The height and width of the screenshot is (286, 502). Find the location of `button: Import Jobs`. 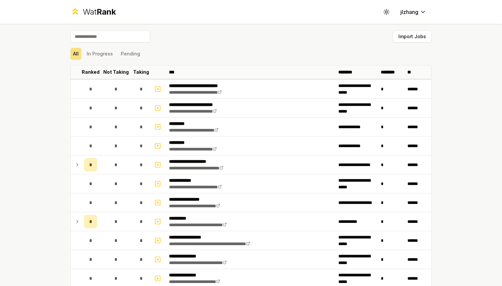

button: Import Jobs is located at coordinates (412, 37).